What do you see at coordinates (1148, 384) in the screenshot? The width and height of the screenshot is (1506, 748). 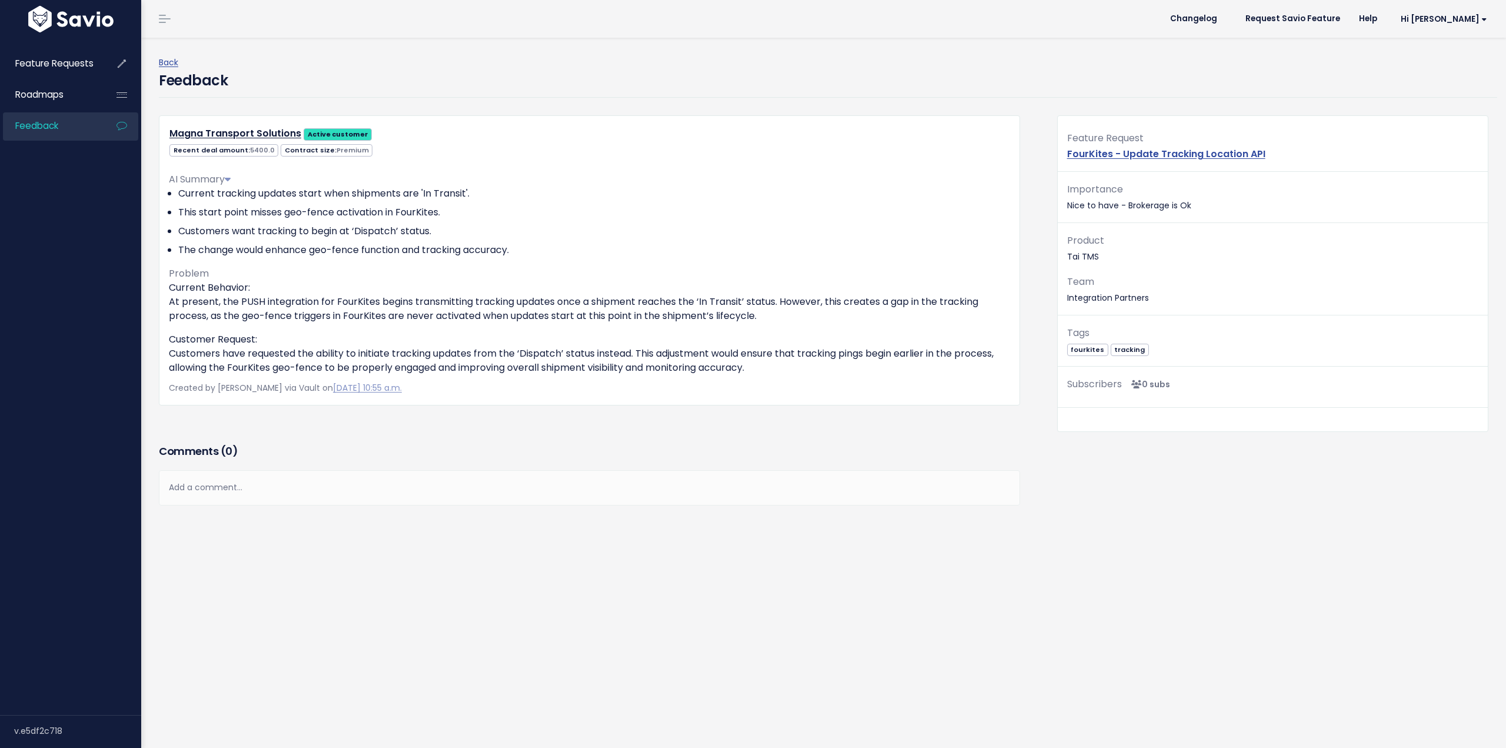 I see `span: <p><strong>Subscribers</strong><br><br> No subscribers yet<br> </p>` at bounding box center [1148, 384].